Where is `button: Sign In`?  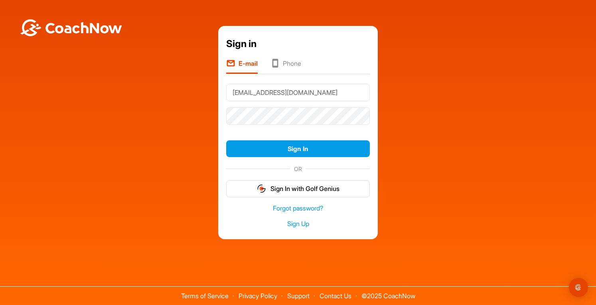 button: Sign In is located at coordinates (298, 149).